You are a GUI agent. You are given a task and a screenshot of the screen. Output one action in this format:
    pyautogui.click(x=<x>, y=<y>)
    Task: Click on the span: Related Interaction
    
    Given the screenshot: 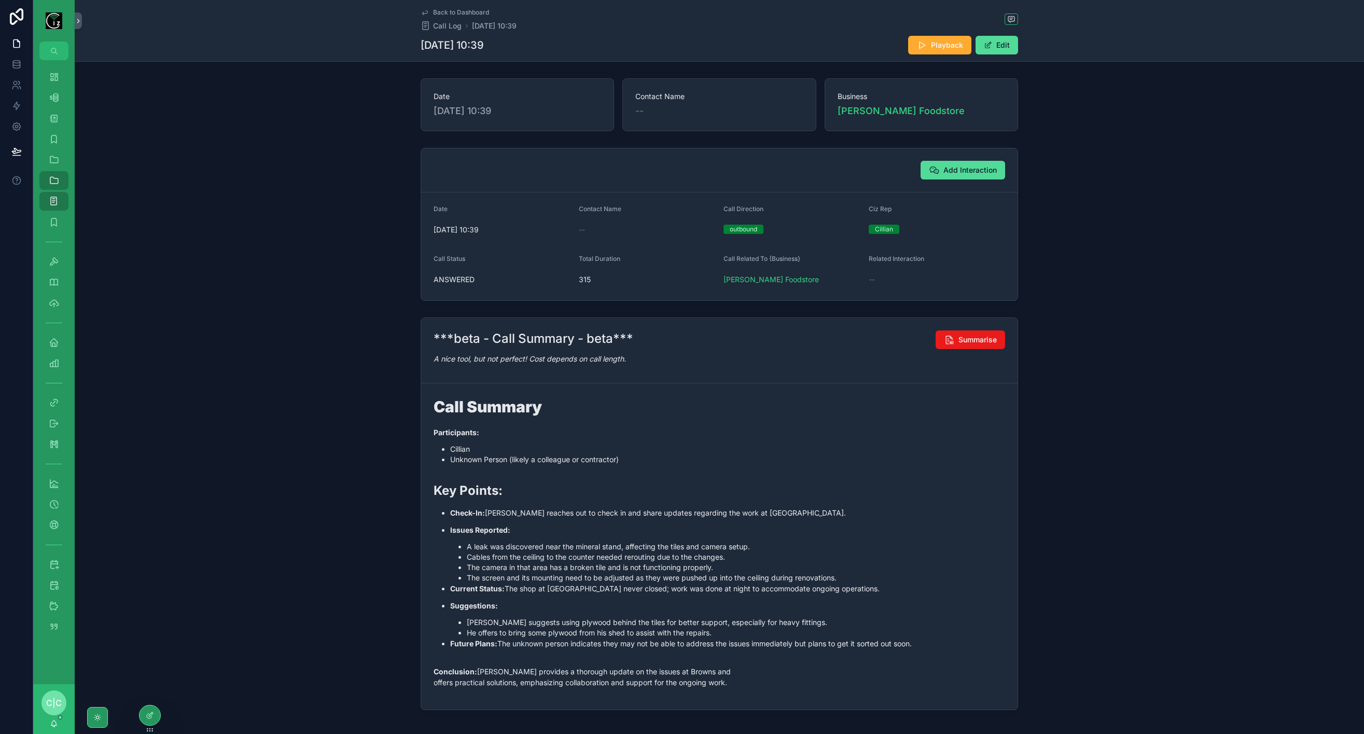 What is the action you would take?
    pyautogui.click(x=896, y=258)
    